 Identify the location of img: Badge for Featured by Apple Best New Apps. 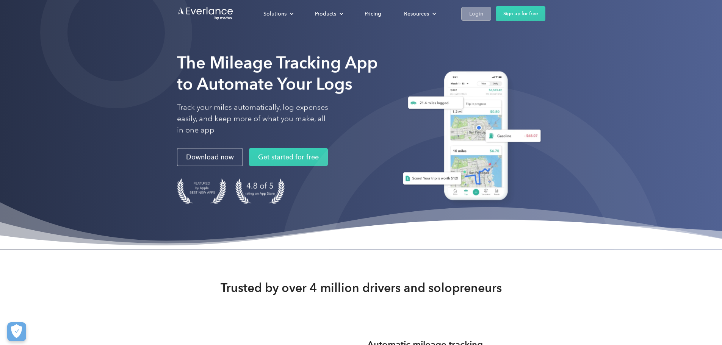
(202, 191).